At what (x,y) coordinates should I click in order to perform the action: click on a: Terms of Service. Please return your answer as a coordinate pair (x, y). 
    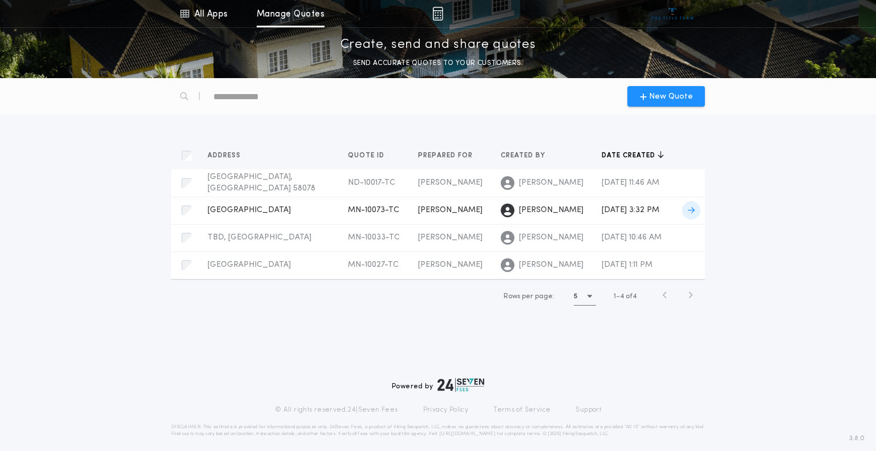
    Looking at the image, I should click on (522, 410).